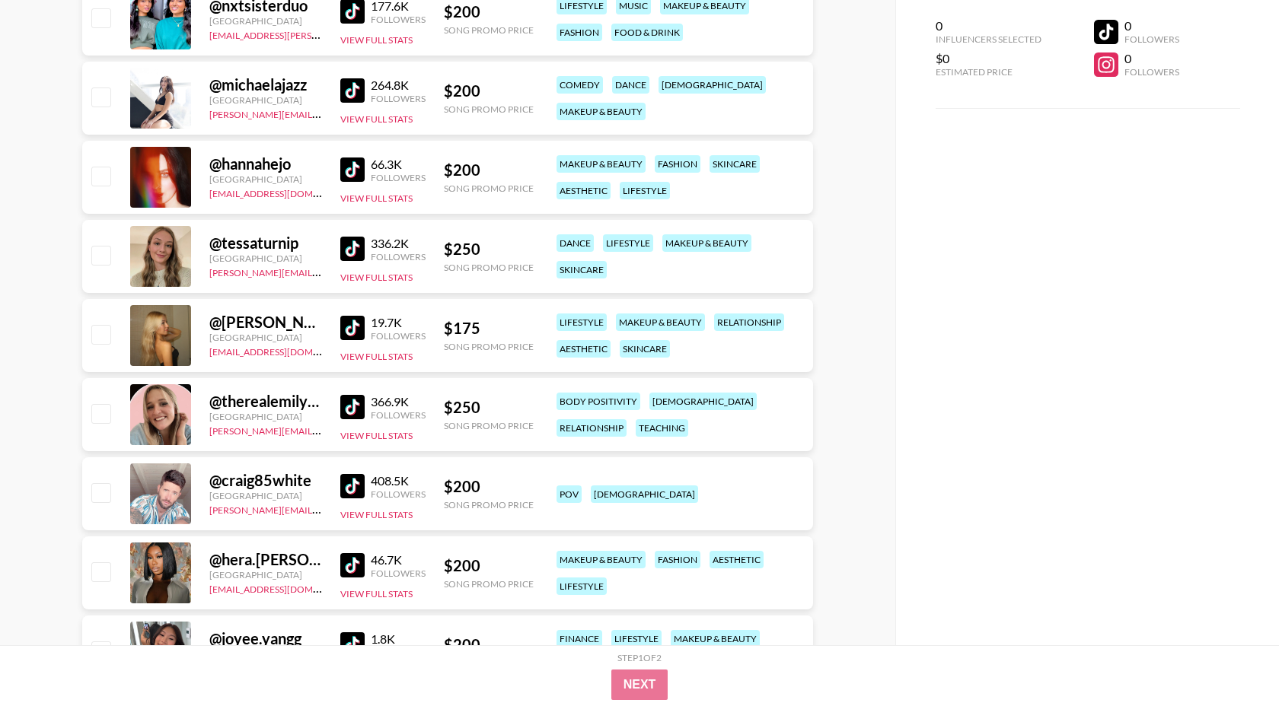 The width and height of the screenshot is (1279, 706). Describe the element at coordinates (398, 164) in the screenshot. I see `div: 66.3K` at that location.